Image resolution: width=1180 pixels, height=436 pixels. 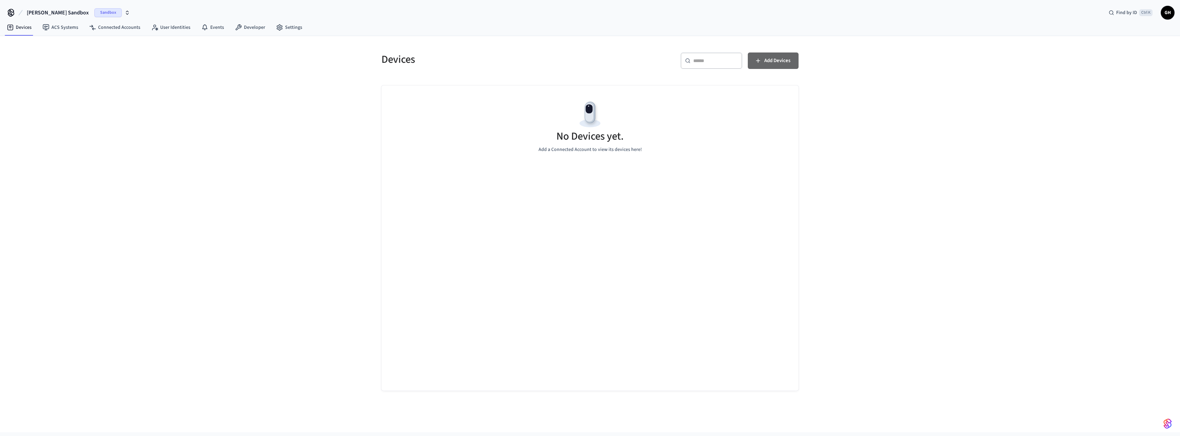 What do you see at coordinates (289, 27) in the screenshot?
I see `a: Settings` at bounding box center [289, 27].